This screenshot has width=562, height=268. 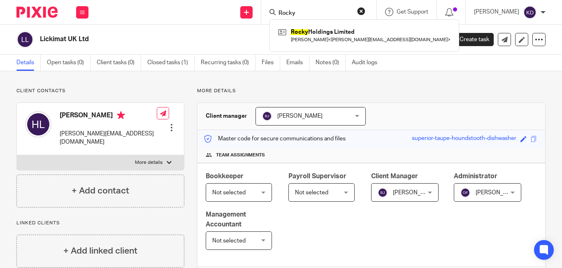 I want to click on span: Management Accountant, so click(x=226, y=219).